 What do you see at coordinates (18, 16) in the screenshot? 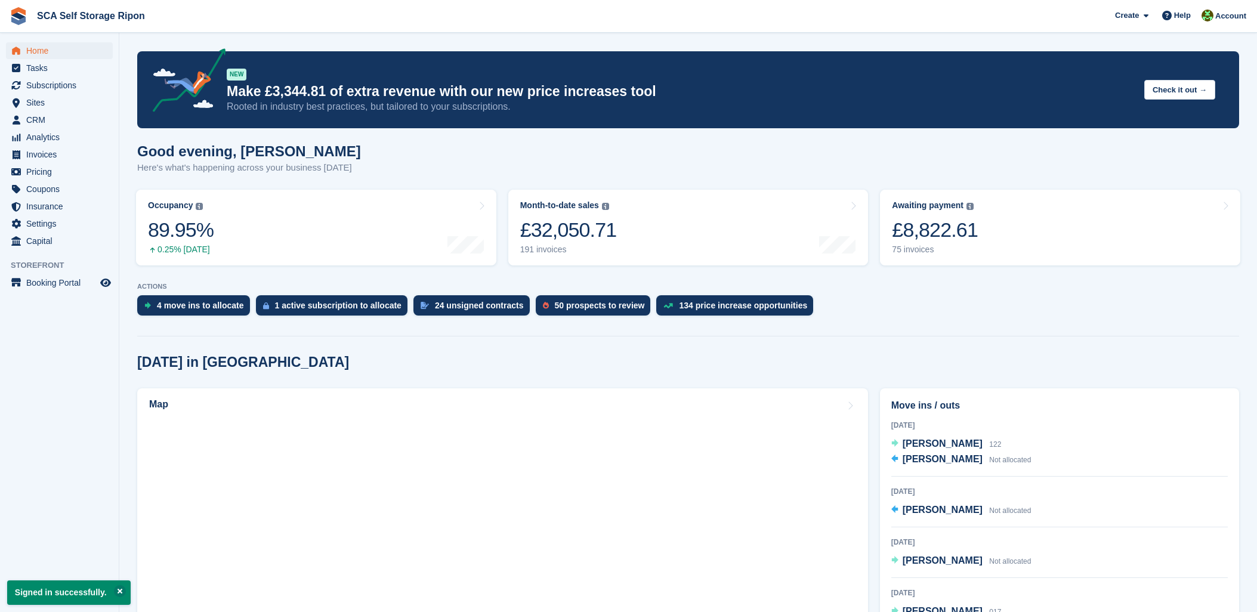
I see `img: stora-icon-8386f47178a22dfd0bd8f6a31ec36ba5ce8667c1dd55bd0f319d3a0aa187defe.svg` at bounding box center [18, 16].